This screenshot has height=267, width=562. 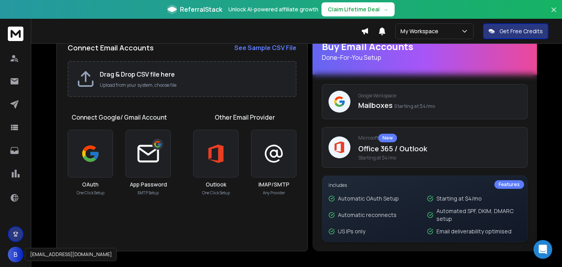 What do you see at coordinates (369, 199) in the screenshot?
I see `p: Automatic OAuth Setup` at bounding box center [369, 199].